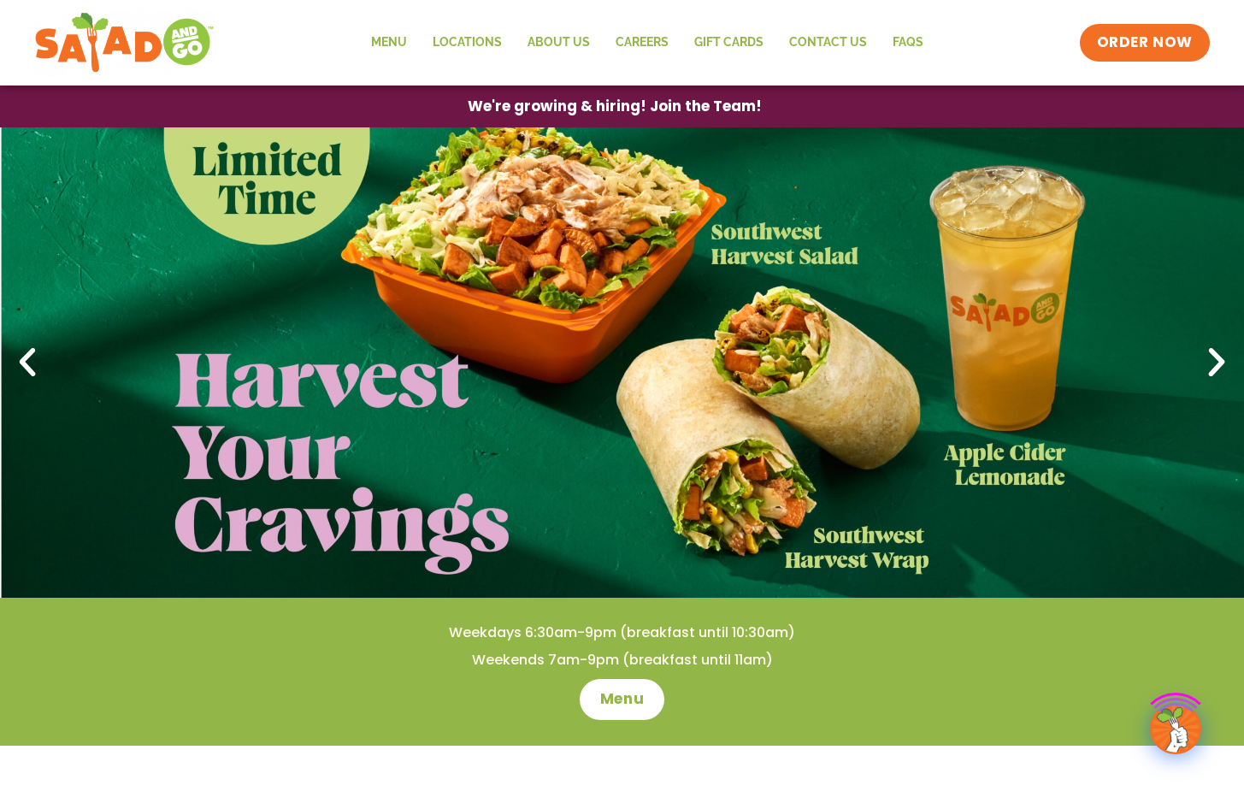 The width and height of the screenshot is (1244, 797). What do you see at coordinates (615, 106) in the screenshot?
I see `a: We're growing & hiring! Join the Team!` at bounding box center [615, 106].